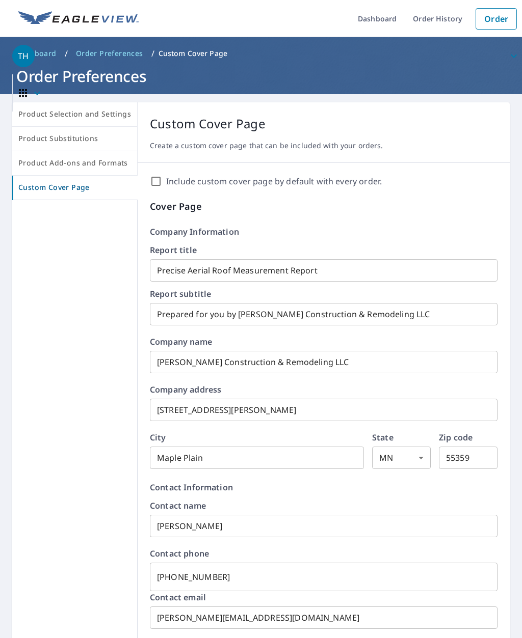 This screenshot has height=638, width=522. What do you see at coordinates (323, 124) in the screenshot?
I see `p: Custom Cover Page` at bounding box center [323, 124].